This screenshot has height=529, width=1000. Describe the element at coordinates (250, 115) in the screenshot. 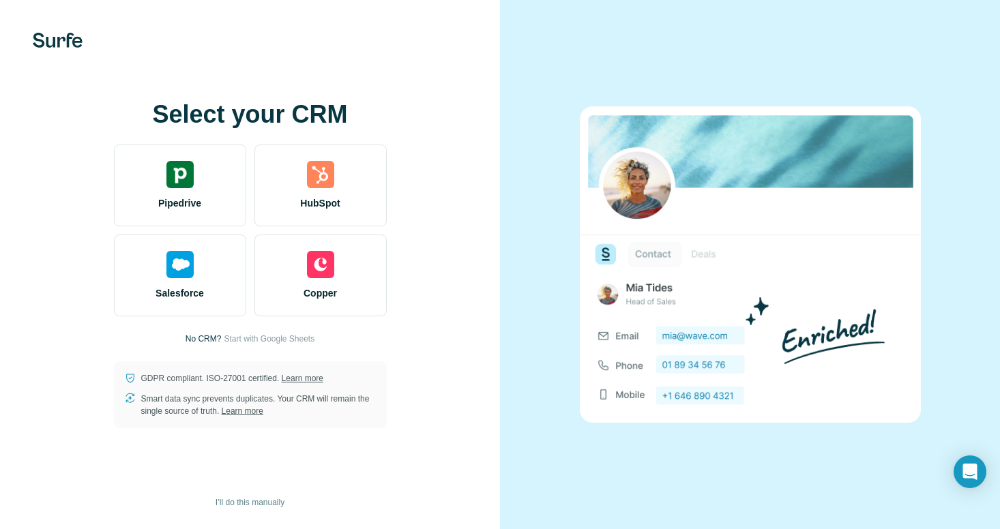

I see `h1: Select your CRM` at that location.